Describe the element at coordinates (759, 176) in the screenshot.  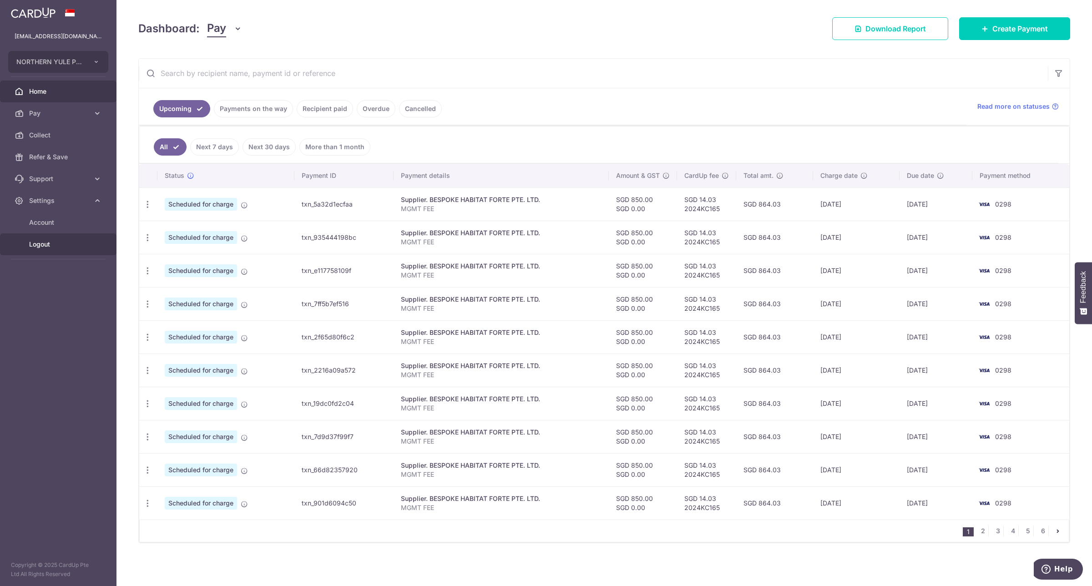
I see `span: Total amt.` at that location.